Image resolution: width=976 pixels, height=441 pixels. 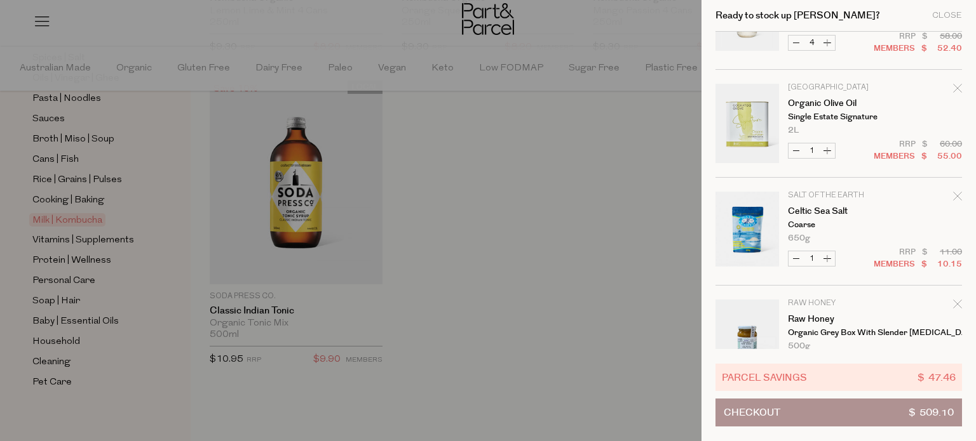 What do you see at coordinates (931, 413) in the screenshot?
I see `span: $ 509.10` at bounding box center [931, 413].